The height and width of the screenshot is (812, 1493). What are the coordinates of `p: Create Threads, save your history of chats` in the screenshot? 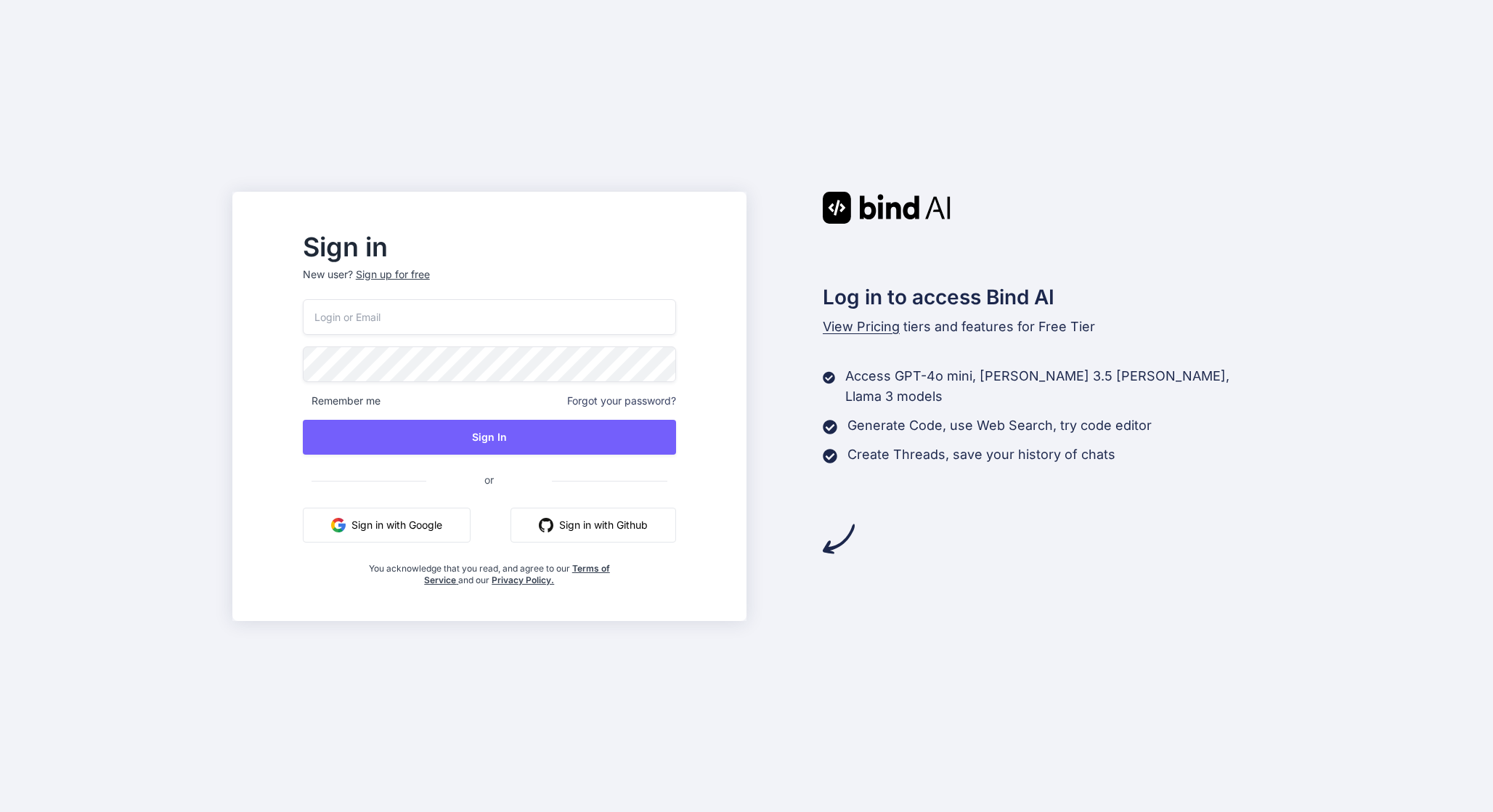 It's located at (981, 454).